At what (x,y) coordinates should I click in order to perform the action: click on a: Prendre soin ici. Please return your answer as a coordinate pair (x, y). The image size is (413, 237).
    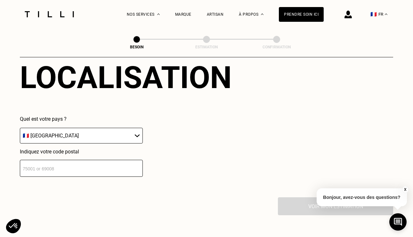
    Looking at the image, I should click on (301, 14).